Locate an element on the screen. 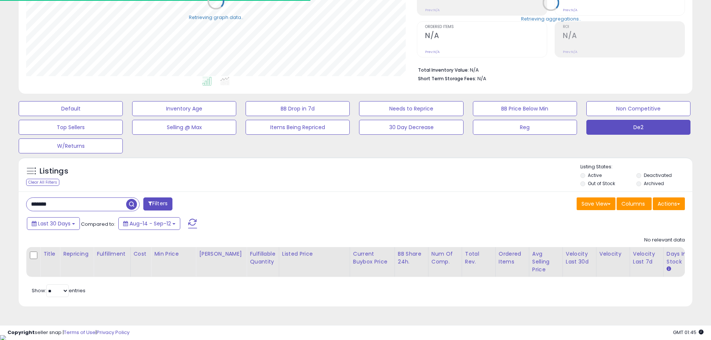  div: Retrieving aggregations.. is located at coordinates (551, 19).